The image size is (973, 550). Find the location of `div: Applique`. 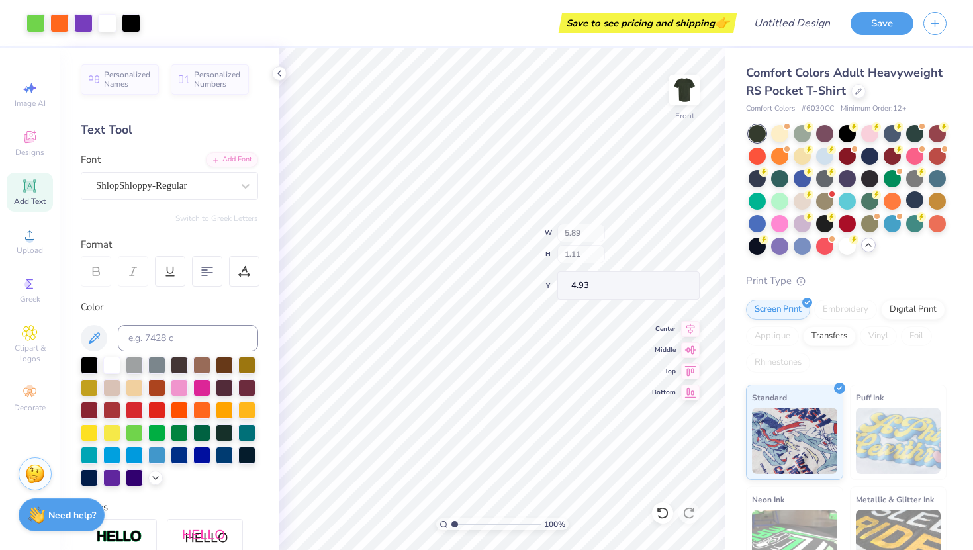

div: Applique is located at coordinates (773, 336).